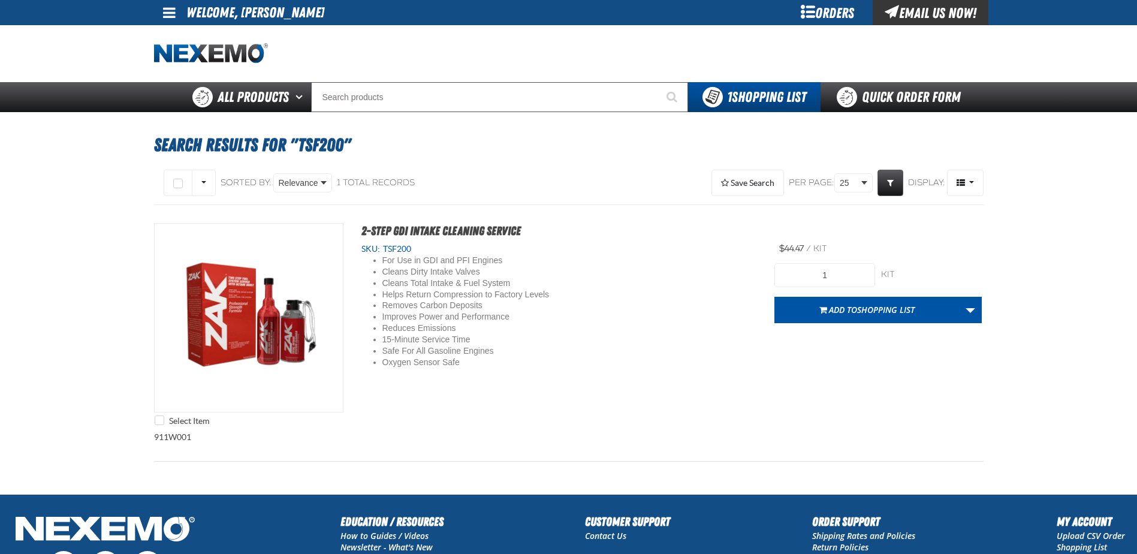 The width and height of the screenshot is (1137, 554). What do you see at coordinates (872, 309) in the screenshot?
I see `span: Add to` at bounding box center [872, 309].